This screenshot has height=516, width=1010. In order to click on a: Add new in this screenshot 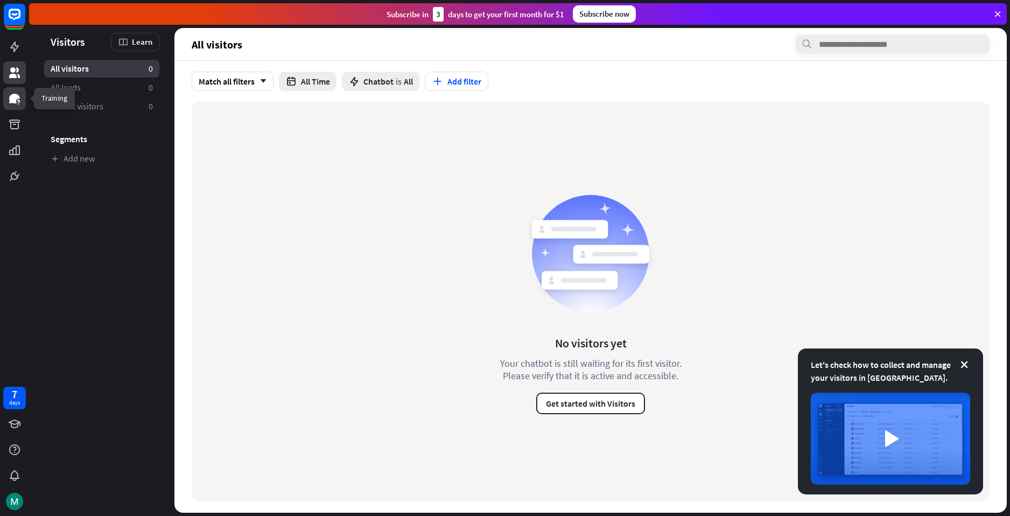, I will do `click(102, 158)`.